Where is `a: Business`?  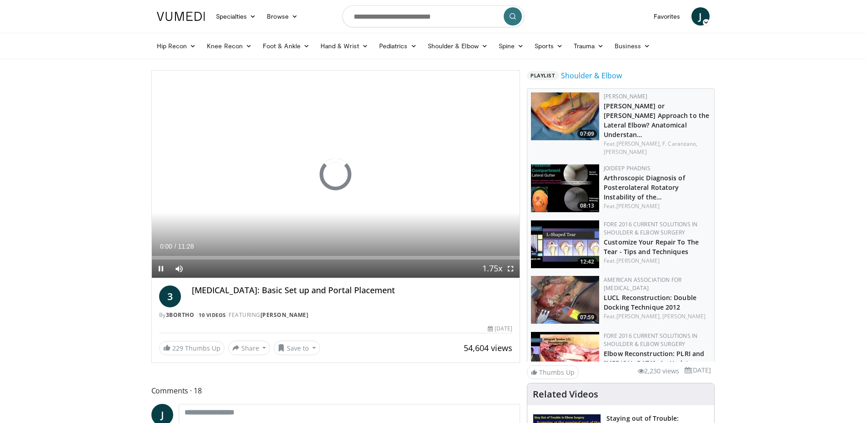 a: Business is located at coordinates (633, 46).